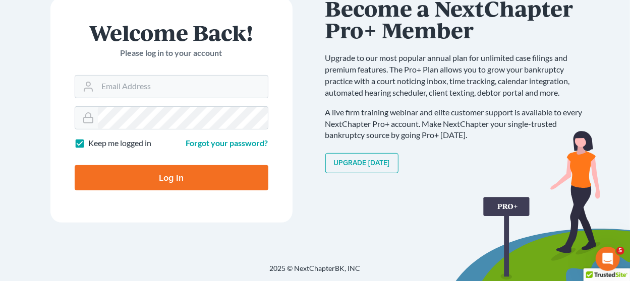  I want to click on h1: Welcome Back!, so click(171, 32).